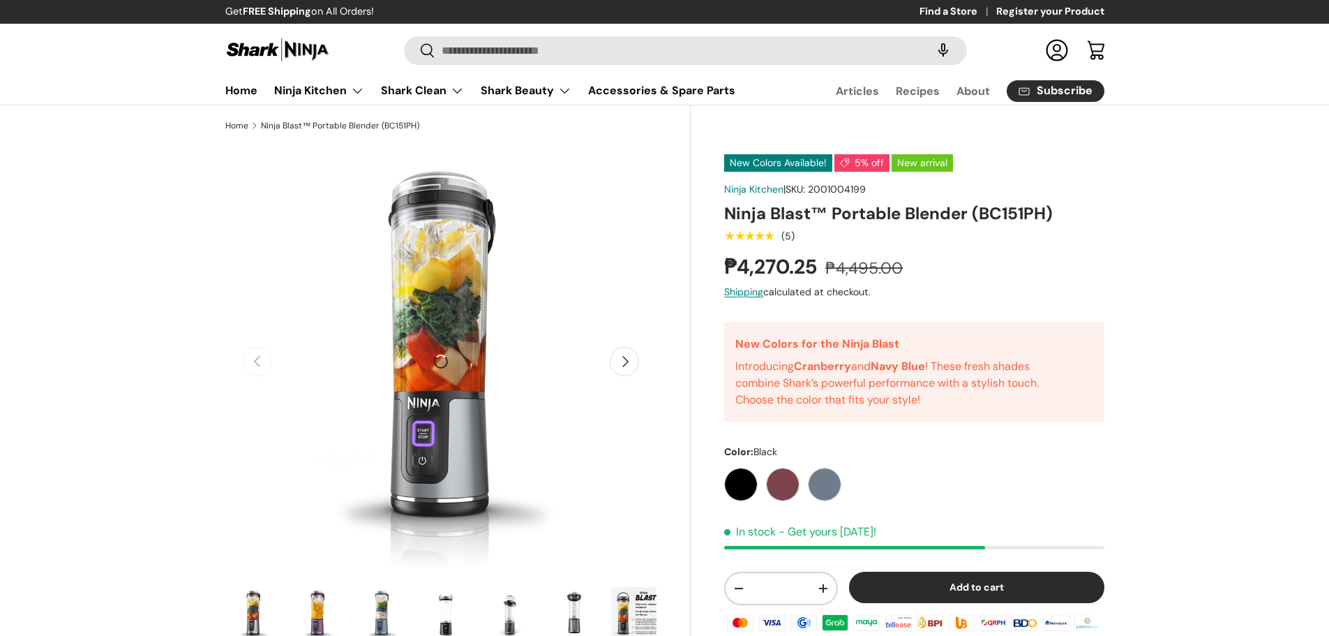 The width and height of the screenshot is (1329, 636). I want to click on img: Shark Ninja Philippines, so click(278, 50).